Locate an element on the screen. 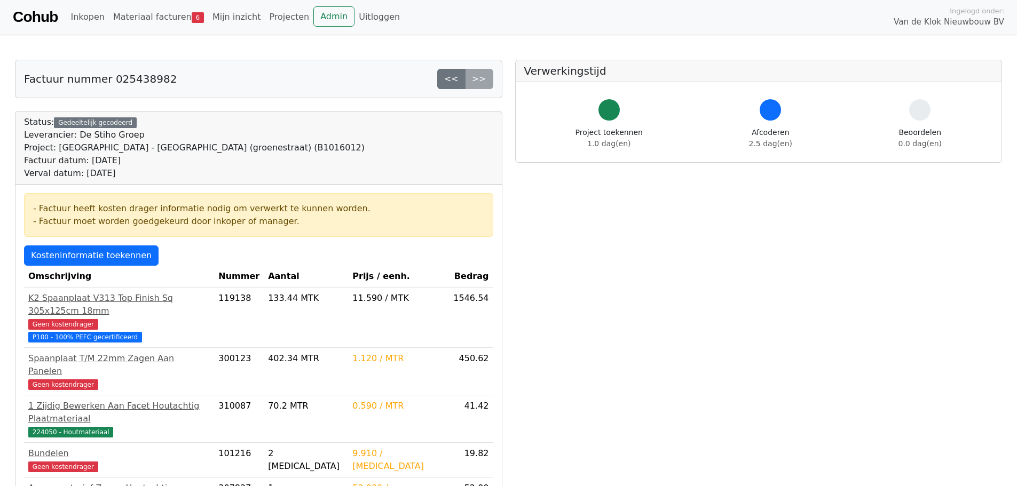 The height and width of the screenshot is (486, 1017). td: 300123 is located at coordinates (239, 372).